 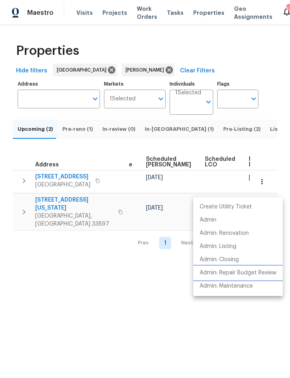 What do you see at coordinates (226, 286) in the screenshot?
I see `p: Admin: Maintenance` at bounding box center [226, 286].